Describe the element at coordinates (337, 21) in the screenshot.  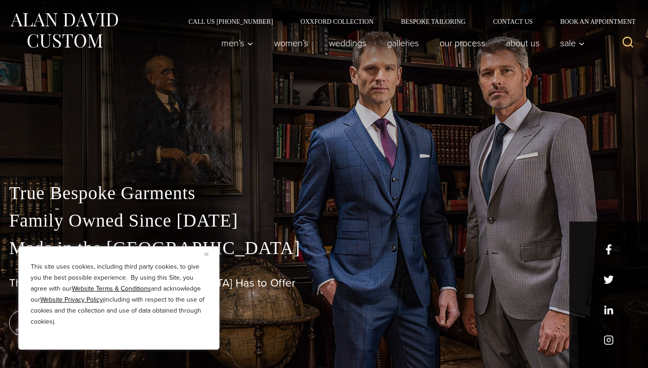
I see `a: Oxxford Collection` at that location.